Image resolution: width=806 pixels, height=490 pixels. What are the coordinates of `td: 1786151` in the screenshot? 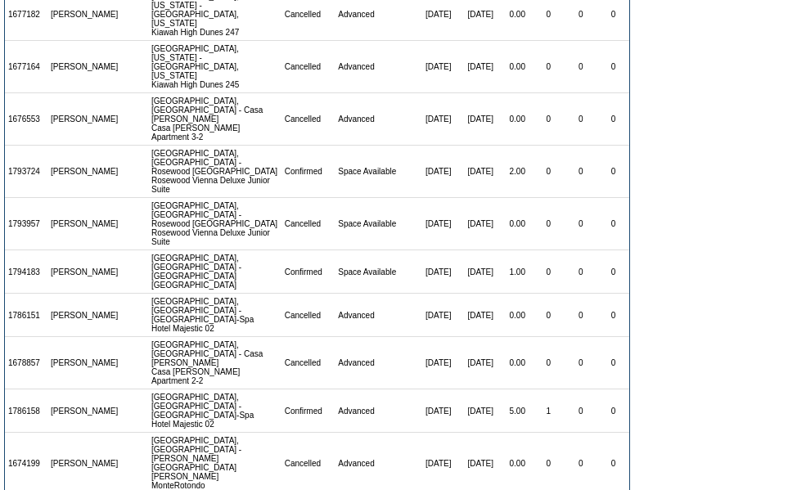 It's located at (26, 315).